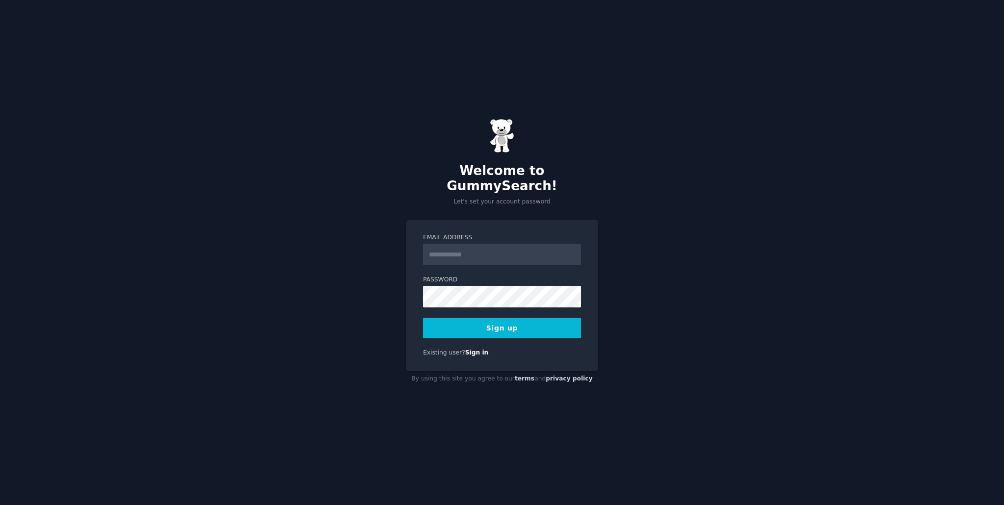 The height and width of the screenshot is (505, 1004). I want to click on button: Sign up, so click(502, 328).